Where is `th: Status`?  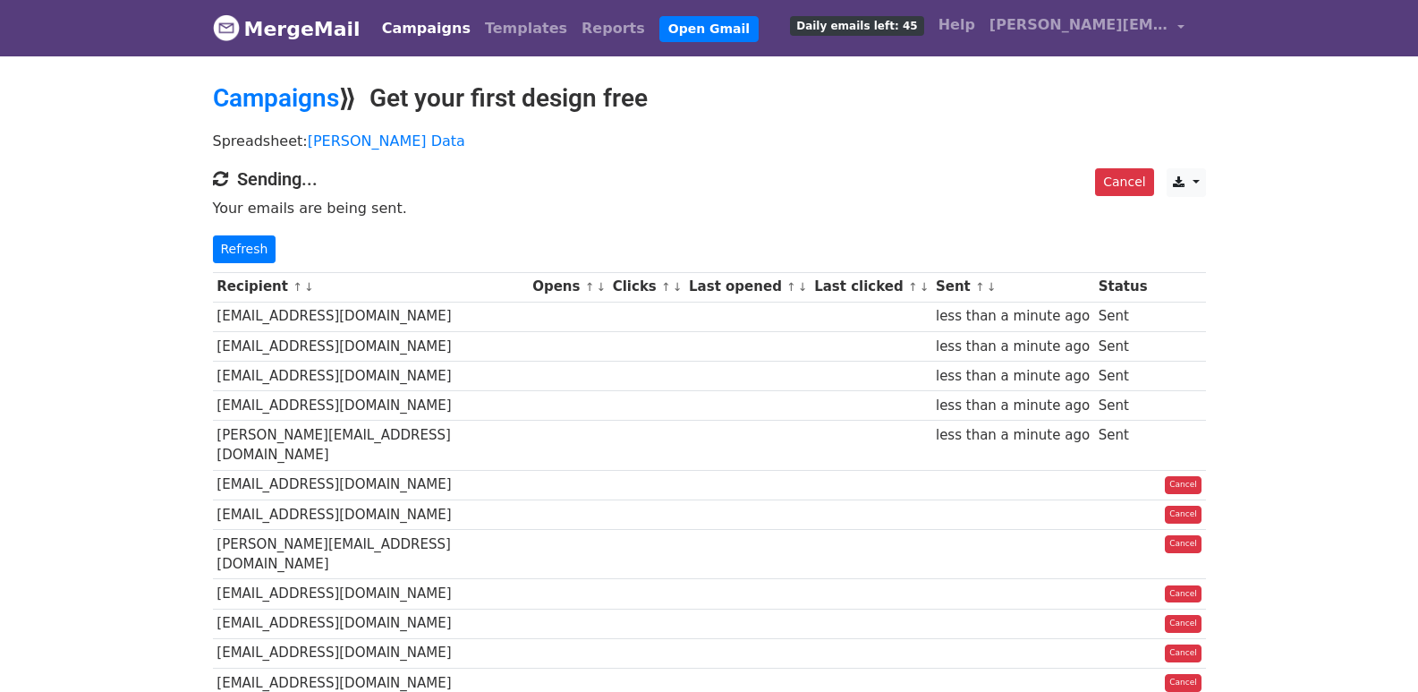 th: Status is located at coordinates (1123, 286).